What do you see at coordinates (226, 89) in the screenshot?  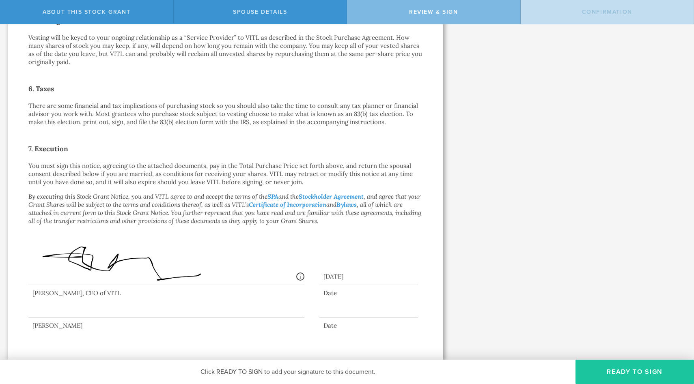 I see `h2: 6. Taxes` at bounding box center [226, 89].